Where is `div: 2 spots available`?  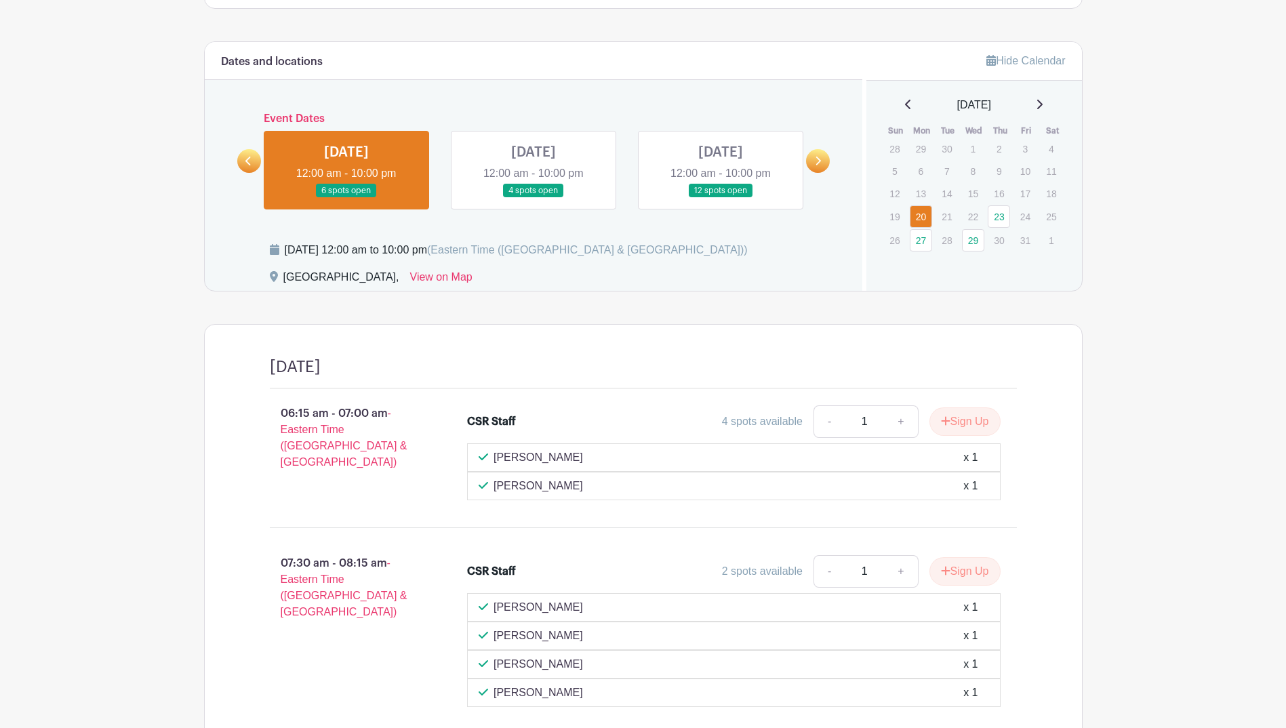 div: 2 spots available is located at coordinates (762, 571).